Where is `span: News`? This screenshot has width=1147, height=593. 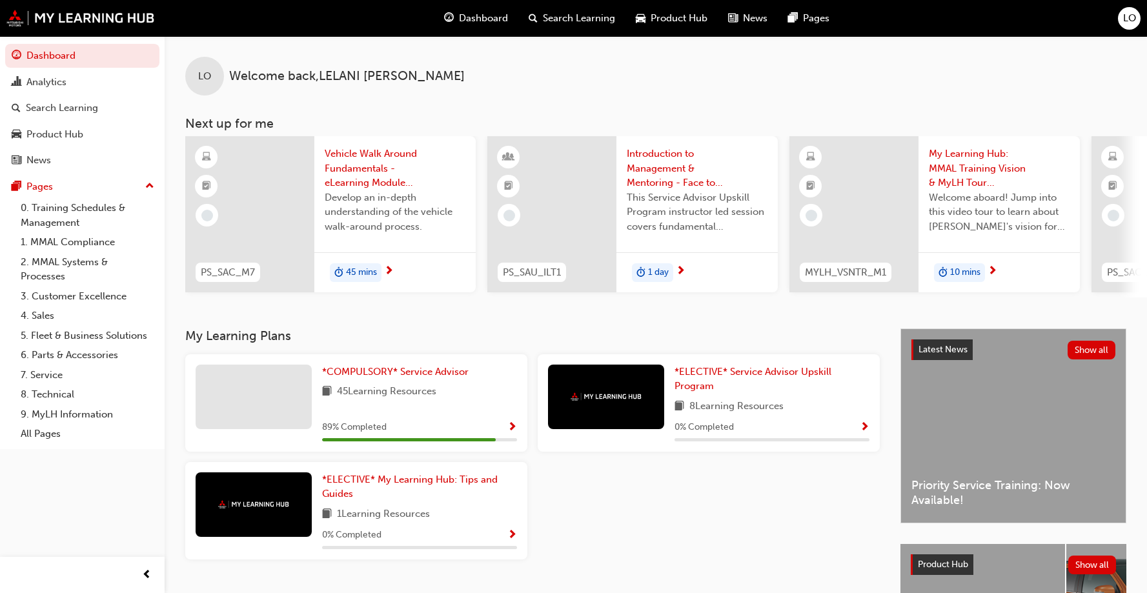
span: News is located at coordinates (755, 18).